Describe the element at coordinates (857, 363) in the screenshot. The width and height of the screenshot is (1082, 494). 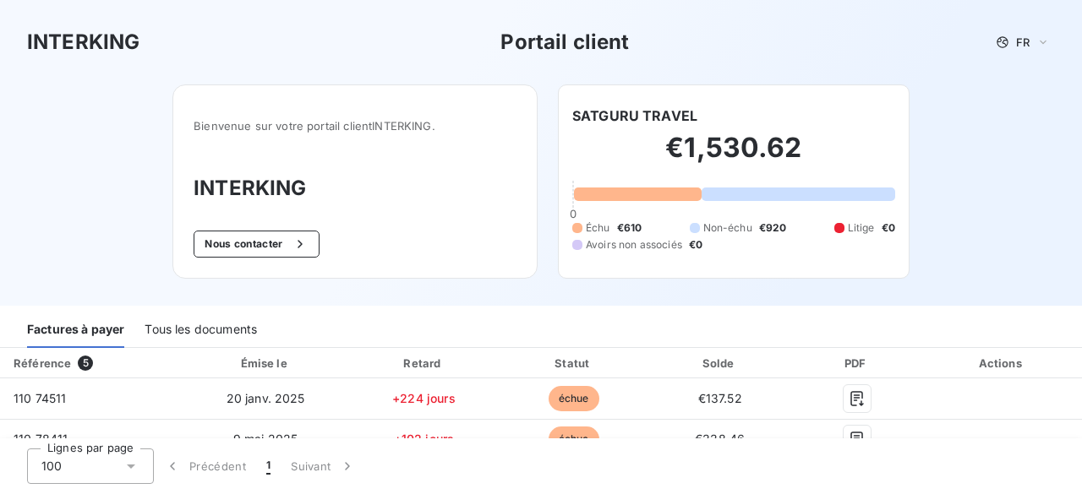
I see `div: PDF` at that location.